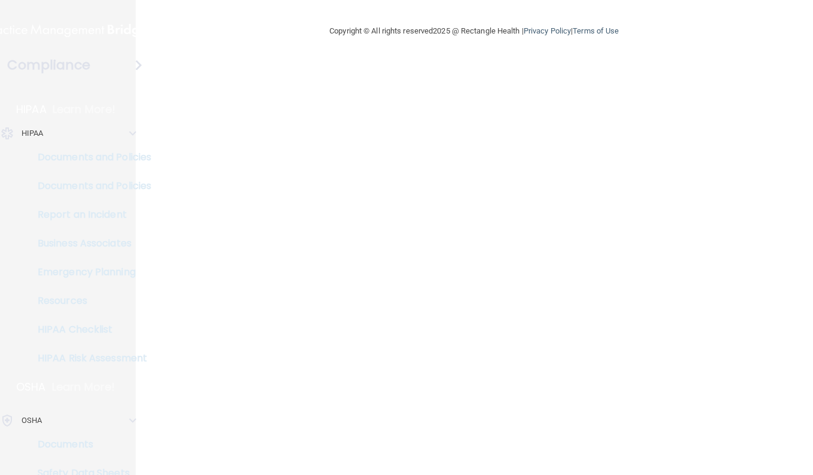 The width and height of the screenshot is (813, 475). Describe the element at coordinates (474, 31) in the screenshot. I see `div: Copyright © All rights reserved 2025 @ Rectangle Health | |` at that location.